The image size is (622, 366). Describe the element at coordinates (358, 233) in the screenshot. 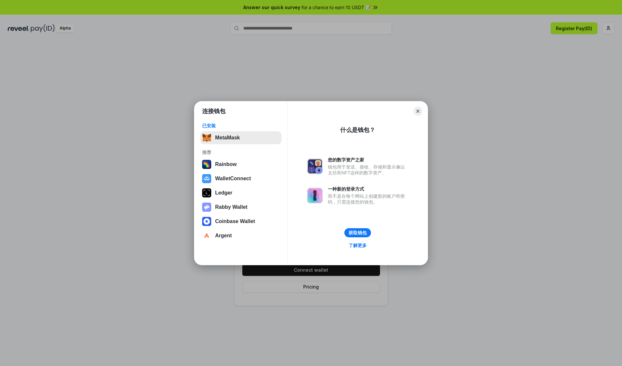

I see `div: 获取钱包` at that location.